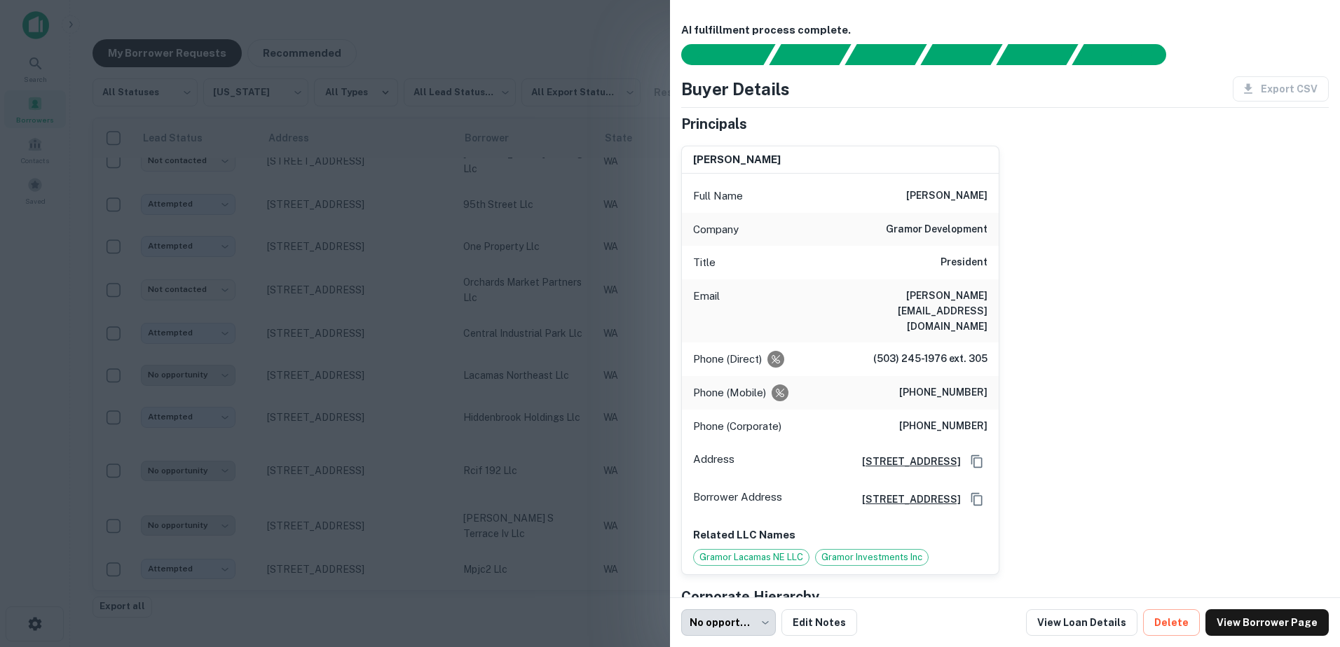 Image resolution: width=1340 pixels, height=647 pixels. What do you see at coordinates (1267, 623) in the screenshot?
I see `a: View Borrower Page` at bounding box center [1267, 623].